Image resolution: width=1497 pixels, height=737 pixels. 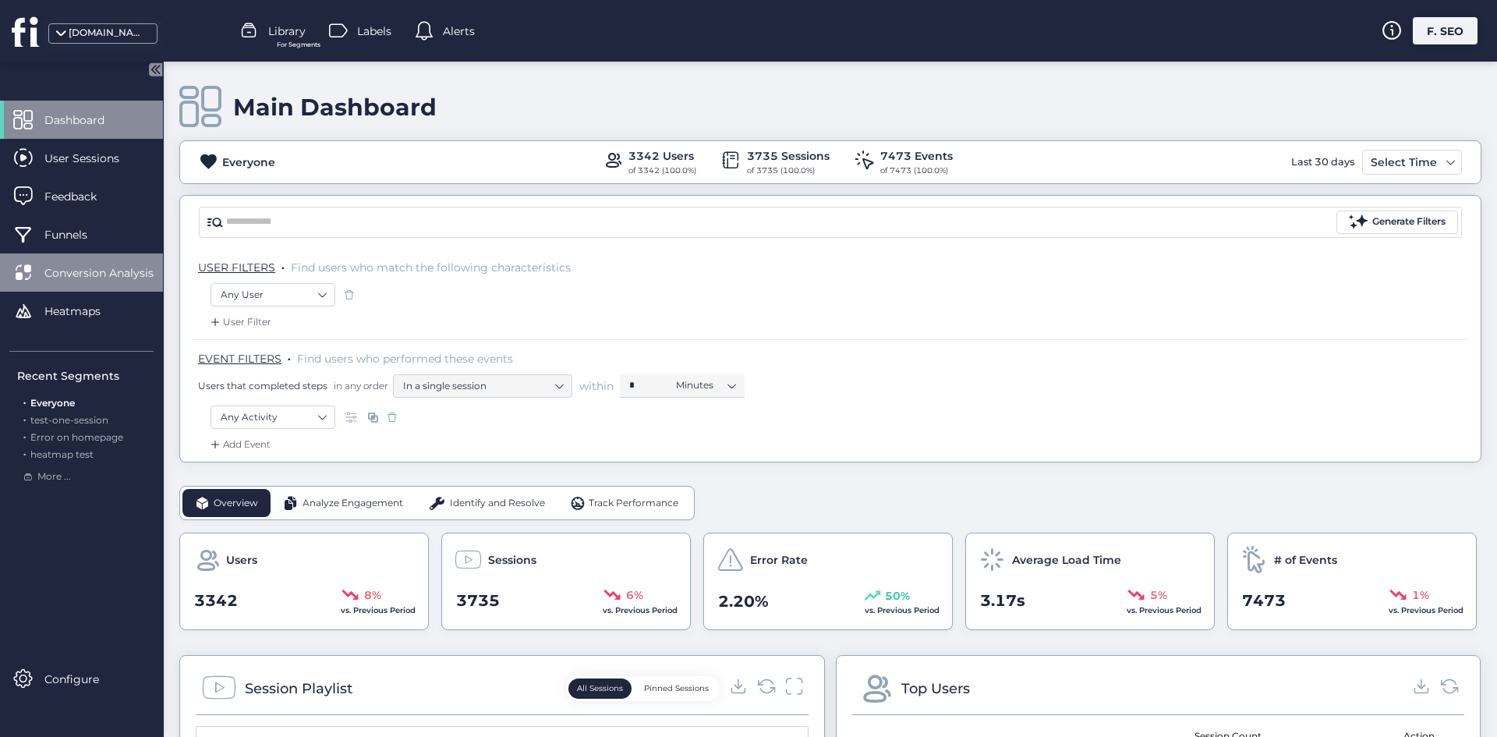 What do you see at coordinates (600, 688) in the screenshot?
I see `button: All Sessions` at bounding box center [600, 688].